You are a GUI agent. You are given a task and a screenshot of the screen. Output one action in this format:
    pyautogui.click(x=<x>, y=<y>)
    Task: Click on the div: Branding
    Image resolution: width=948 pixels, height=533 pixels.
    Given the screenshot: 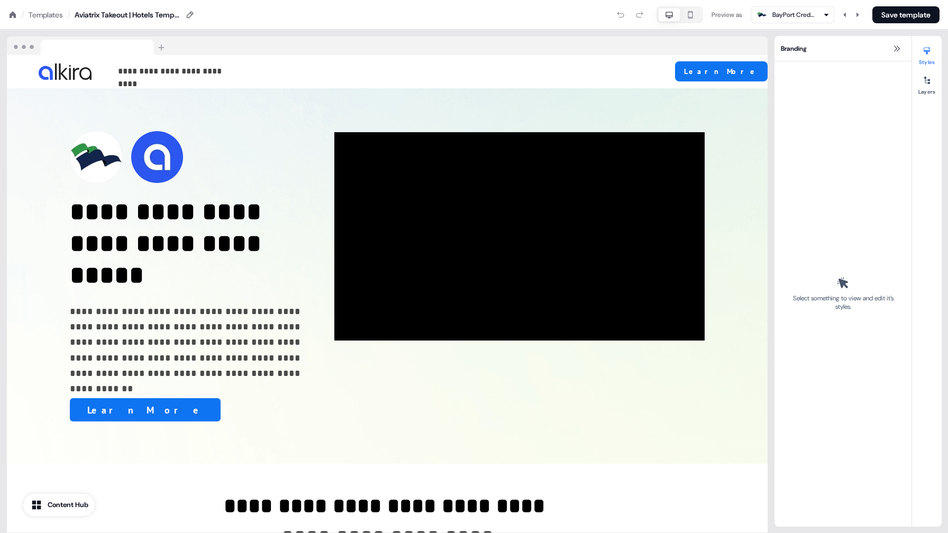 What is the action you would take?
    pyautogui.click(x=842, y=49)
    